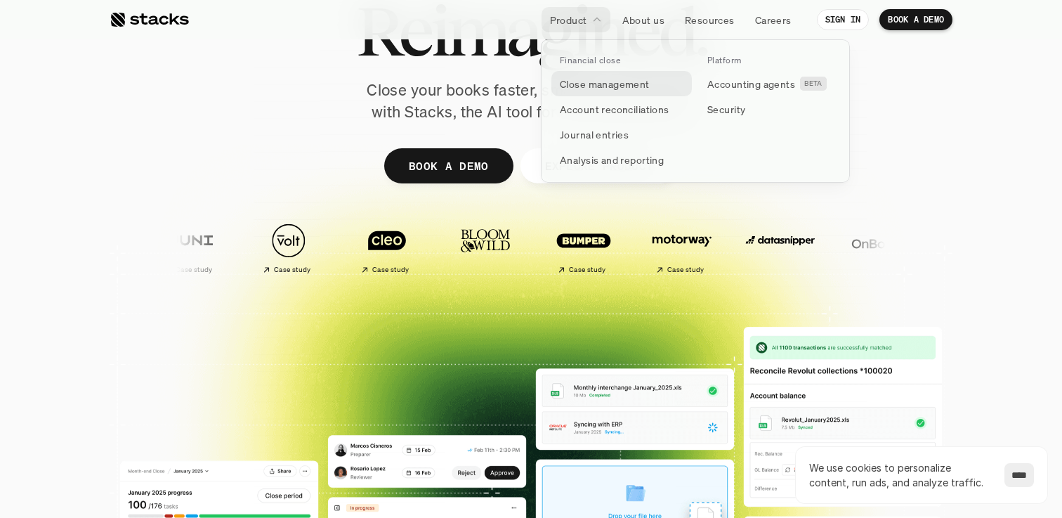 The height and width of the screenshot is (518, 1062). I want to click on p: Close management, so click(605, 84).